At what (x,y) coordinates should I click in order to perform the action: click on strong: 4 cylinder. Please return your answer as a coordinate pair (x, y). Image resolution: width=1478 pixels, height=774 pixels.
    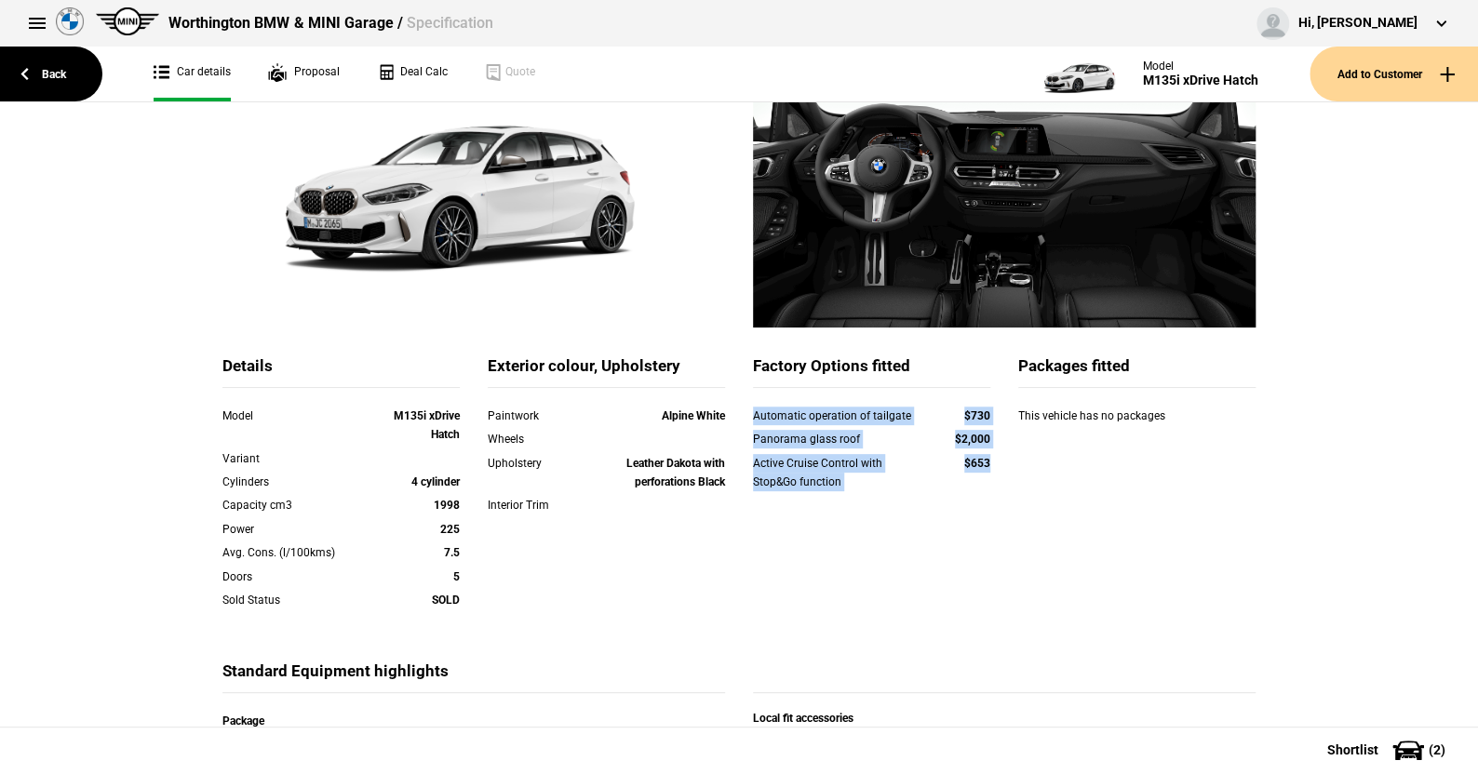
    Looking at the image, I should click on (435, 482).